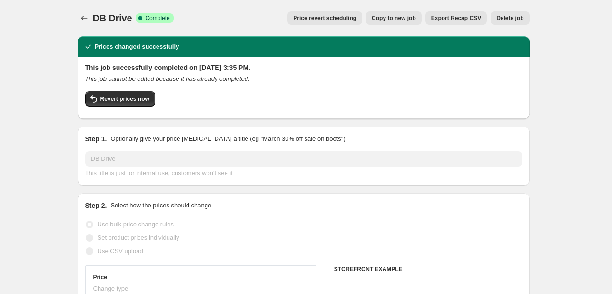  What do you see at coordinates (159, 173) in the screenshot?
I see `span: This title is just for internal use, customers won't see it` at bounding box center [159, 173].